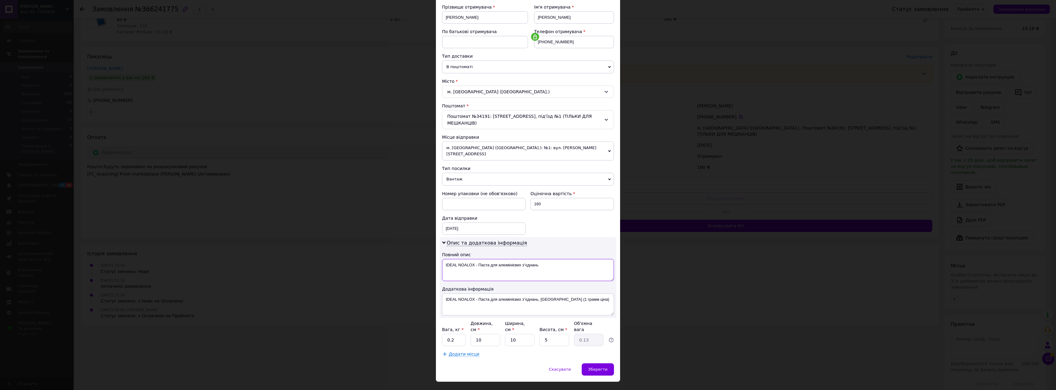 This screenshot has width=1056, height=390. Describe the element at coordinates (528, 67) in the screenshot. I see `span: В поштоматі` at that location.